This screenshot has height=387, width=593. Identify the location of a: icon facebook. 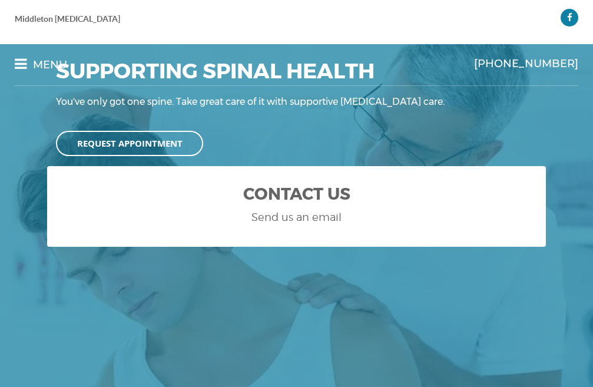
(565, 18).